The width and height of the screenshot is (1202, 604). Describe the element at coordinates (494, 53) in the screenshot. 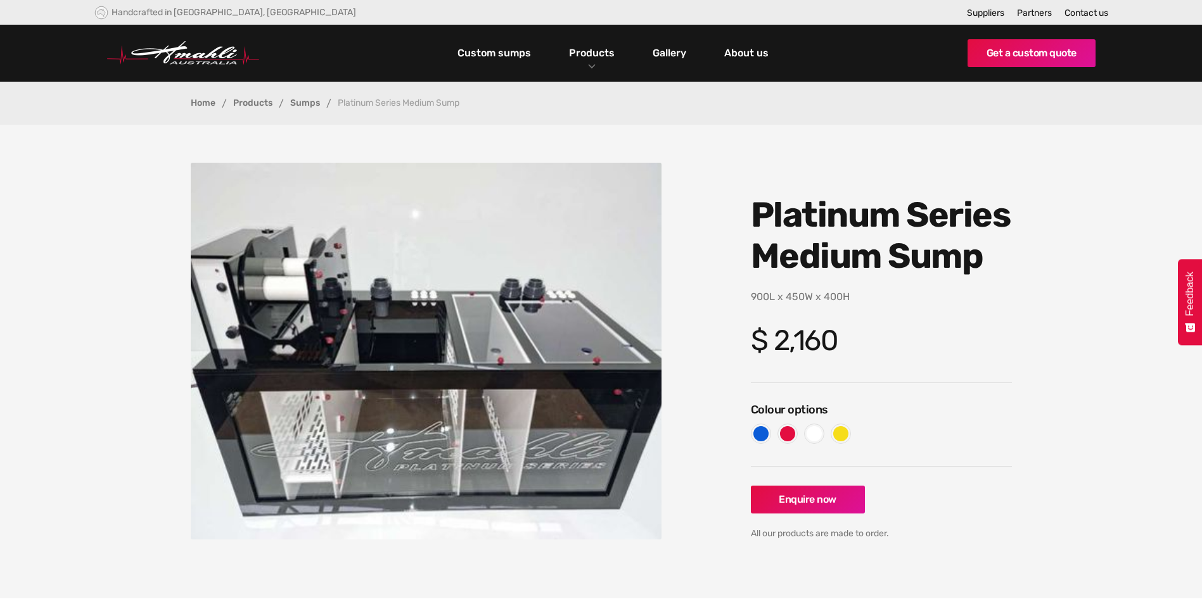

I see `a: Custom sumps` at that location.